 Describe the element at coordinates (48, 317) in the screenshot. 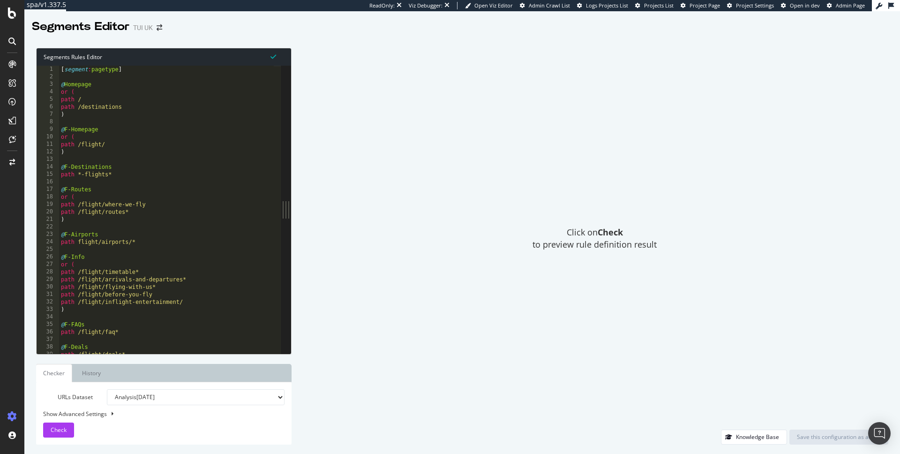

I see `div: 34` at that location.